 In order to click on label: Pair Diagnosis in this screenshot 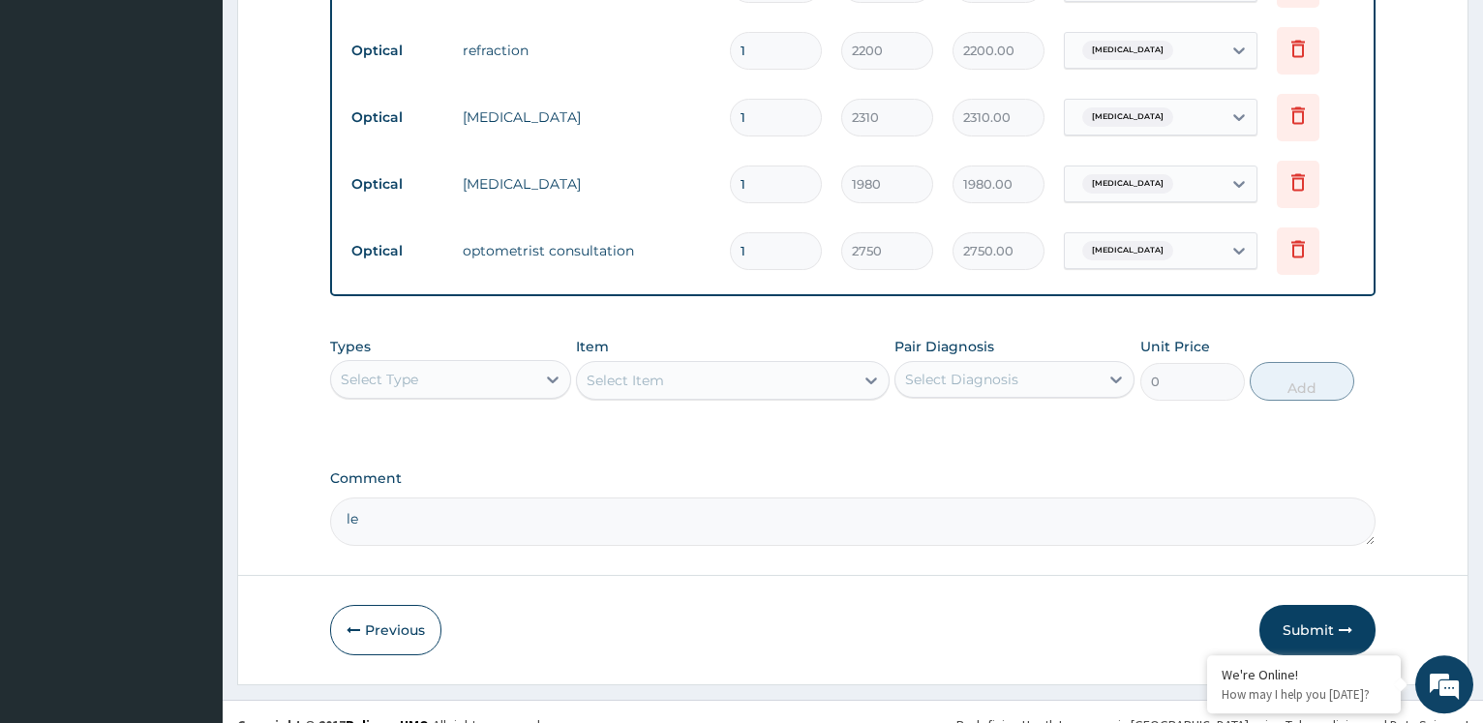, I will do `click(944, 347)`.